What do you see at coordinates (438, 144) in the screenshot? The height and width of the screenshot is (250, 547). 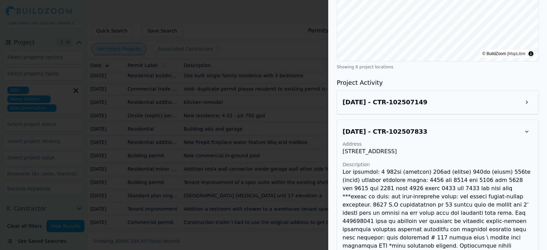 I see `p: Address` at bounding box center [438, 144].